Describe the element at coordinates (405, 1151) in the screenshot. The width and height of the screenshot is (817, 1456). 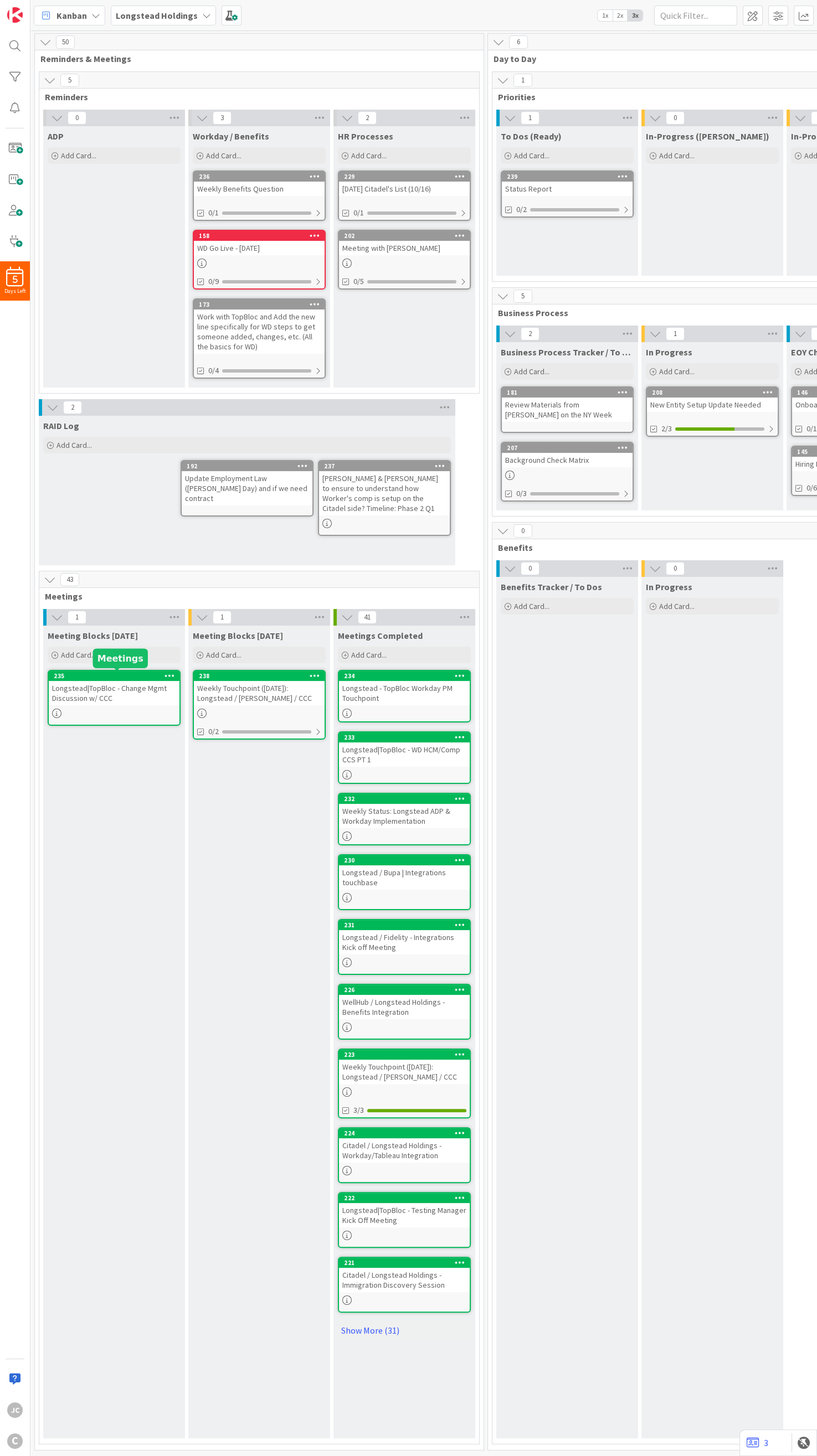
I see `div: Citadel / Longstead Holdings - Workday/Tableau Integration` at that location.